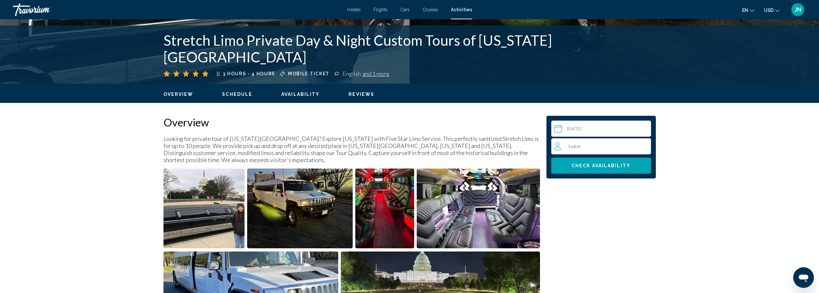  What do you see at coordinates (237, 94) in the screenshot?
I see `span: Schedule` at bounding box center [237, 94].